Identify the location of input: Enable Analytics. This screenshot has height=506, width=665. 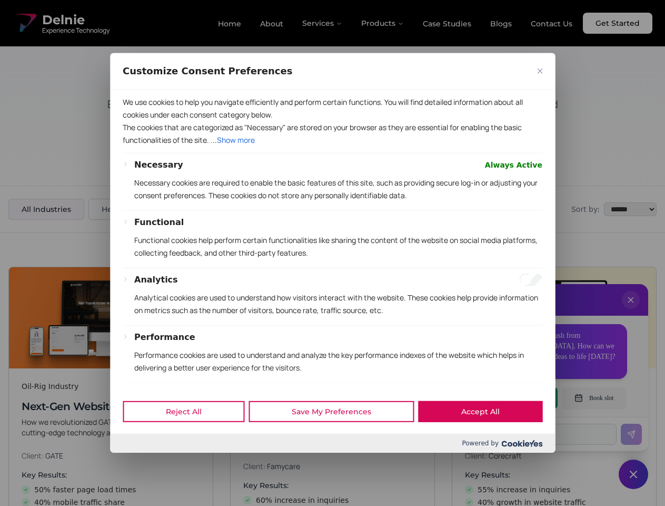
(531, 280).